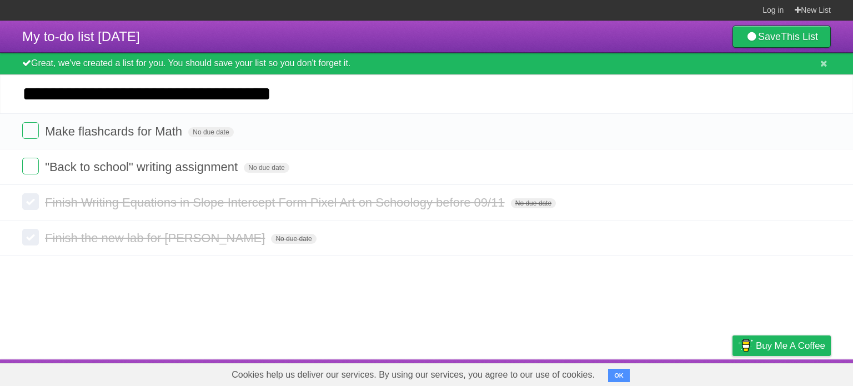 The width and height of the screenshot is (853, 386). What do you see at coordinates (618, 375) in the screenshot?
I see `button: OK` at bounding box center [618, 375].